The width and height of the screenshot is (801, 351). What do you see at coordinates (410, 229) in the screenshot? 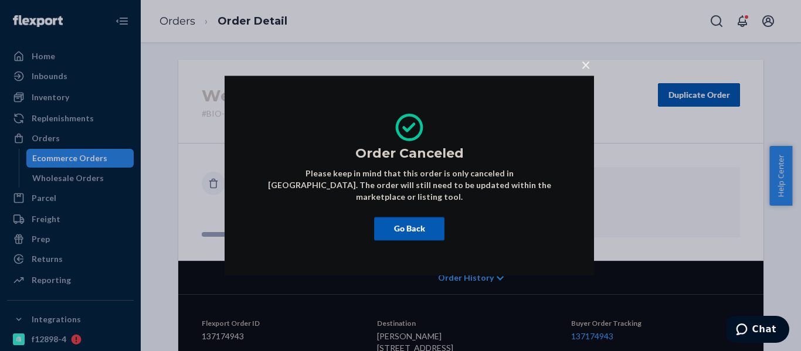
I see `button: Go Back` at bounding box center [410, 229].